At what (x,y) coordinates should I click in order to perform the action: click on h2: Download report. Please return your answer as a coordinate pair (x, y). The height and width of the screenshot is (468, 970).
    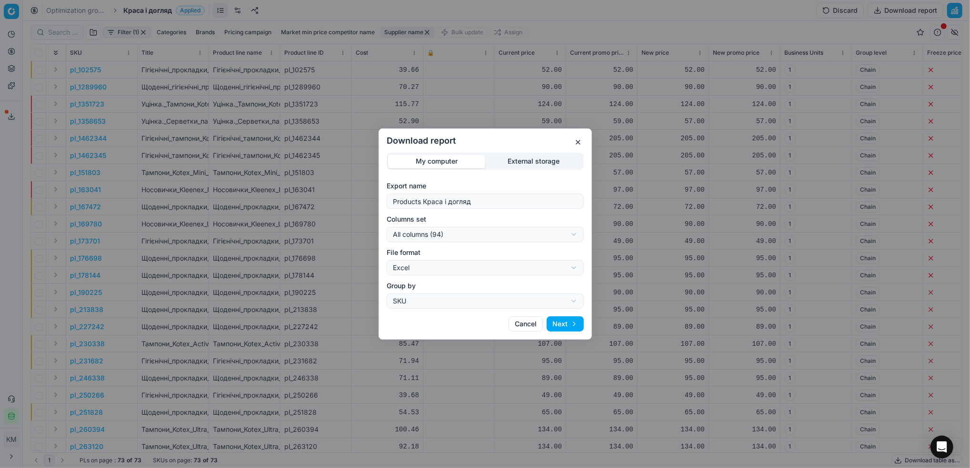
    Looking at the image, I should click on (485, 141).